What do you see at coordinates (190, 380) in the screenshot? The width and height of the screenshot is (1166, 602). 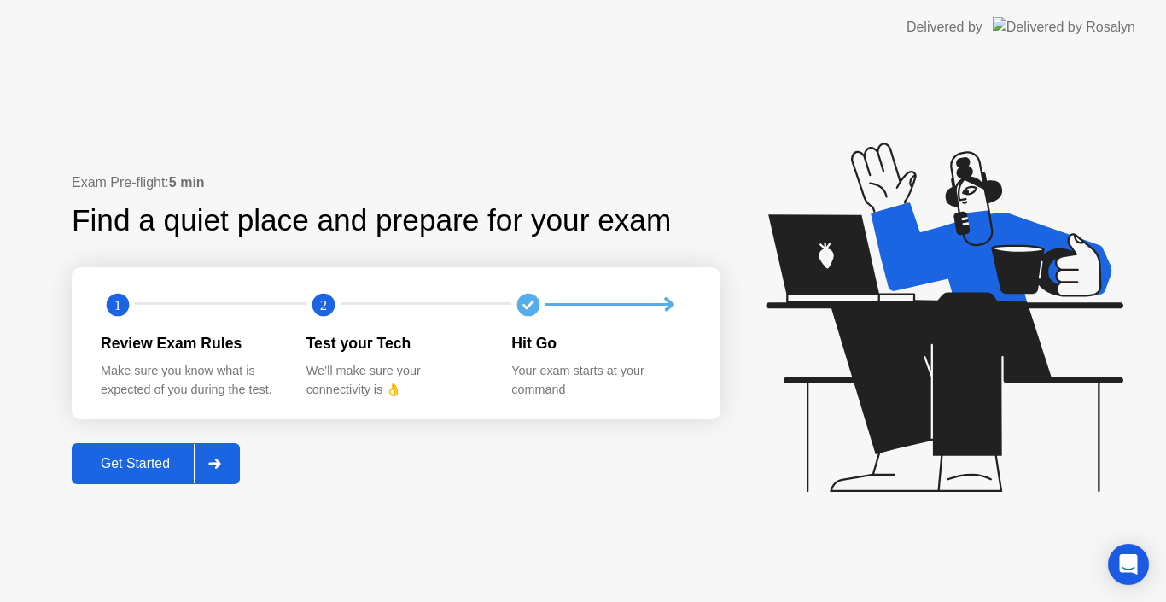 I see `div: Make sure you know what is expected of you during the test.` at bounding box center [190, 380].